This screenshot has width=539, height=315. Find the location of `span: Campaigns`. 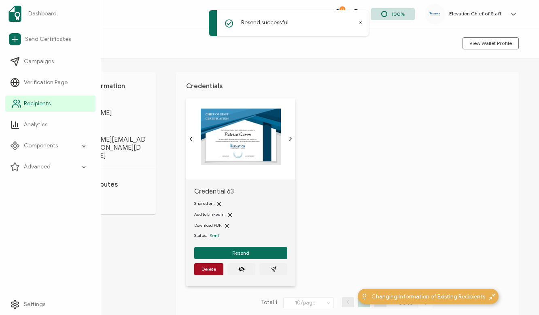

span: Campaigns is located at coordinates (39, 61).